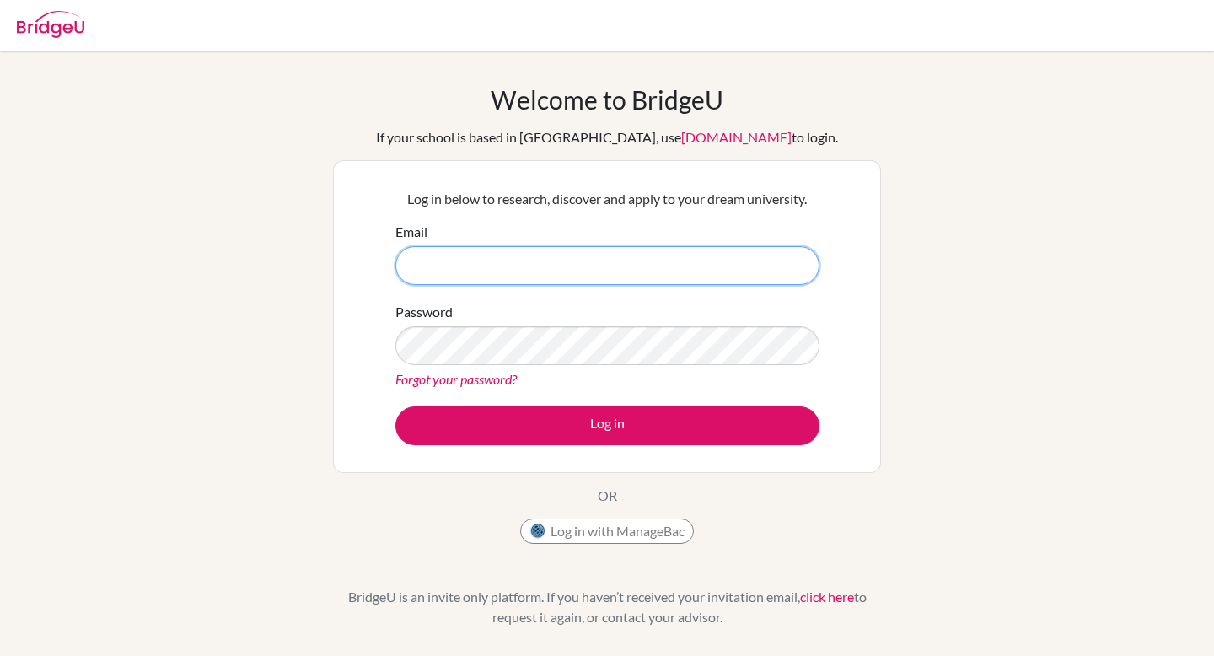  What do you see at coordinates (607, 496) in the screenshot?
I see `p: OR` at bounding box center [607, 496].